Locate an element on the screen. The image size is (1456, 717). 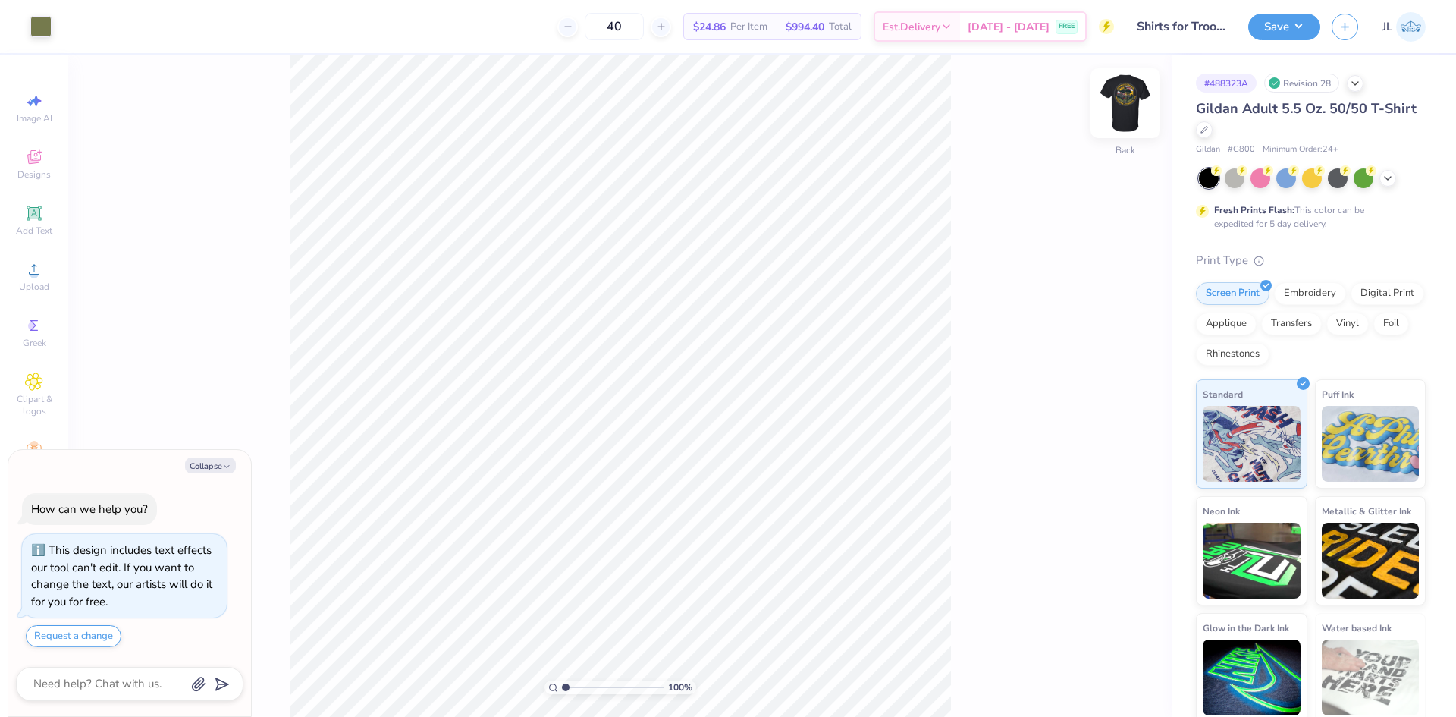
span: Puff Ink is located at coordinates (1338, 394).